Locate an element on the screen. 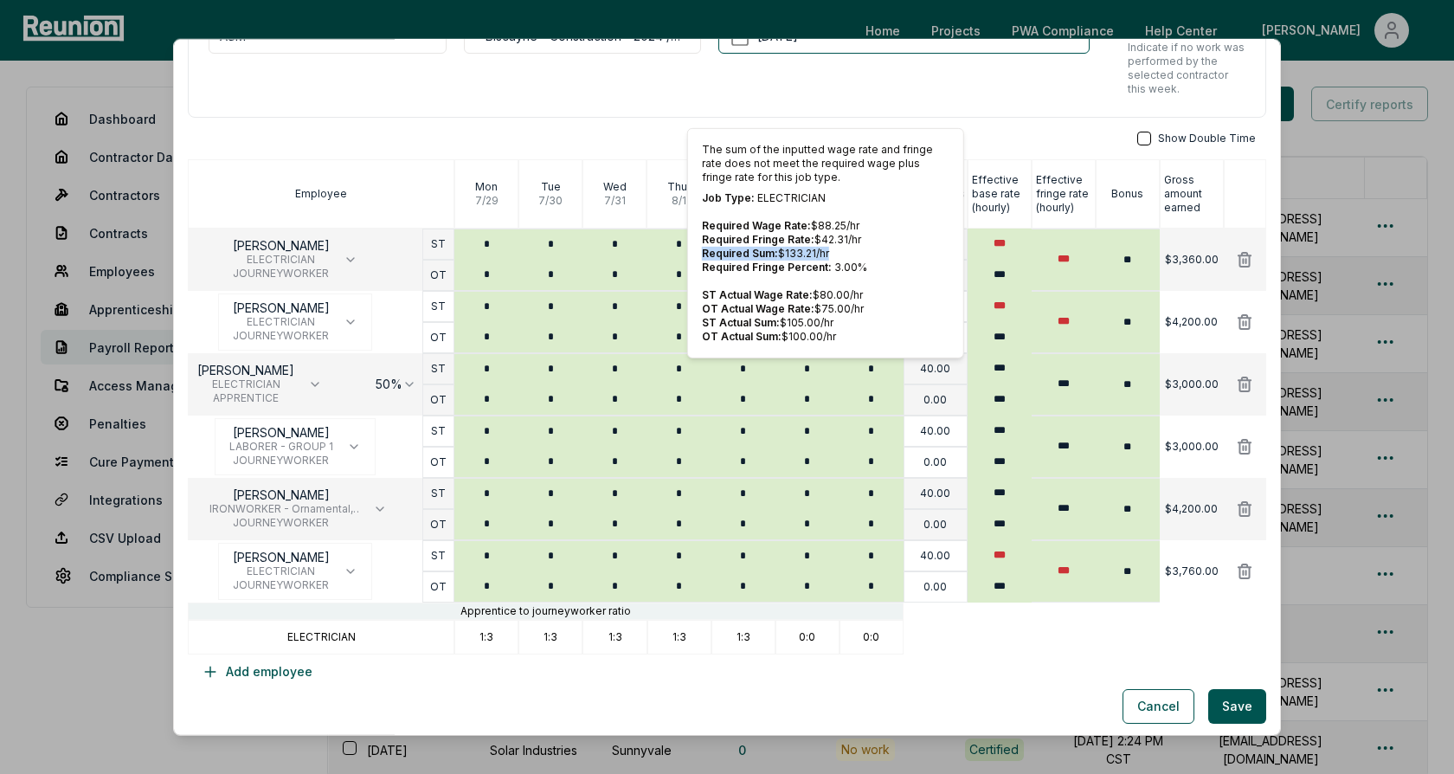  p: 7 / 30 is located at coordinates (550, 201).